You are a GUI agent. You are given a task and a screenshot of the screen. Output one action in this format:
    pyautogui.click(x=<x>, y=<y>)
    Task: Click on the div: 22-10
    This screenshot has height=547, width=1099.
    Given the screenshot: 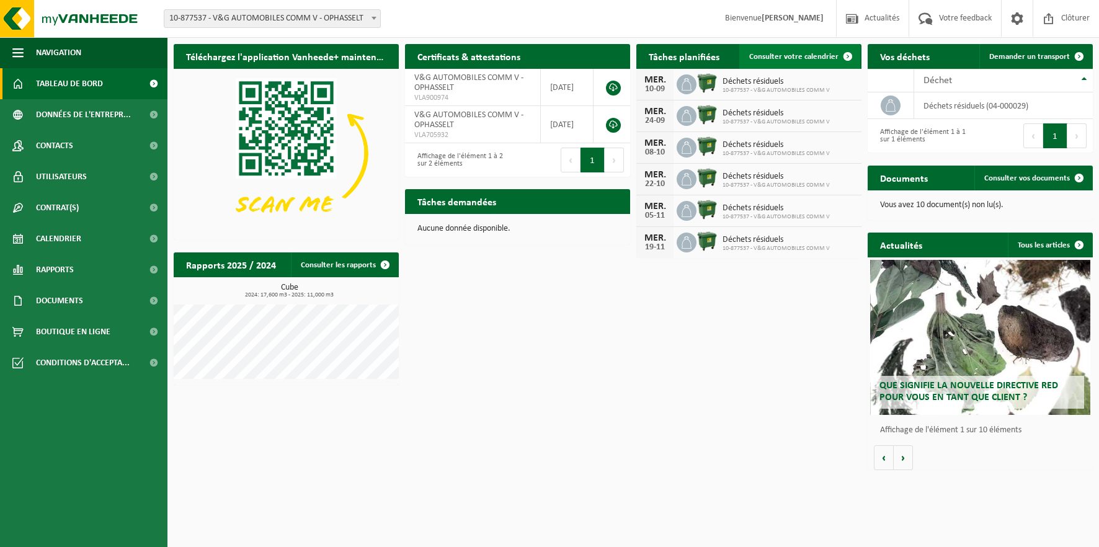 What is the action you would take?
    pyautogui.click(x=655, y=184)
    